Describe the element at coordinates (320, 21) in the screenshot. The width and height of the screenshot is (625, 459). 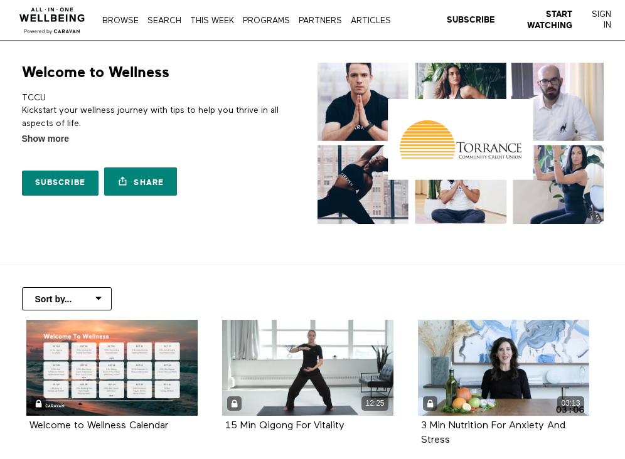
I see `a: PARTNERS` at that location.